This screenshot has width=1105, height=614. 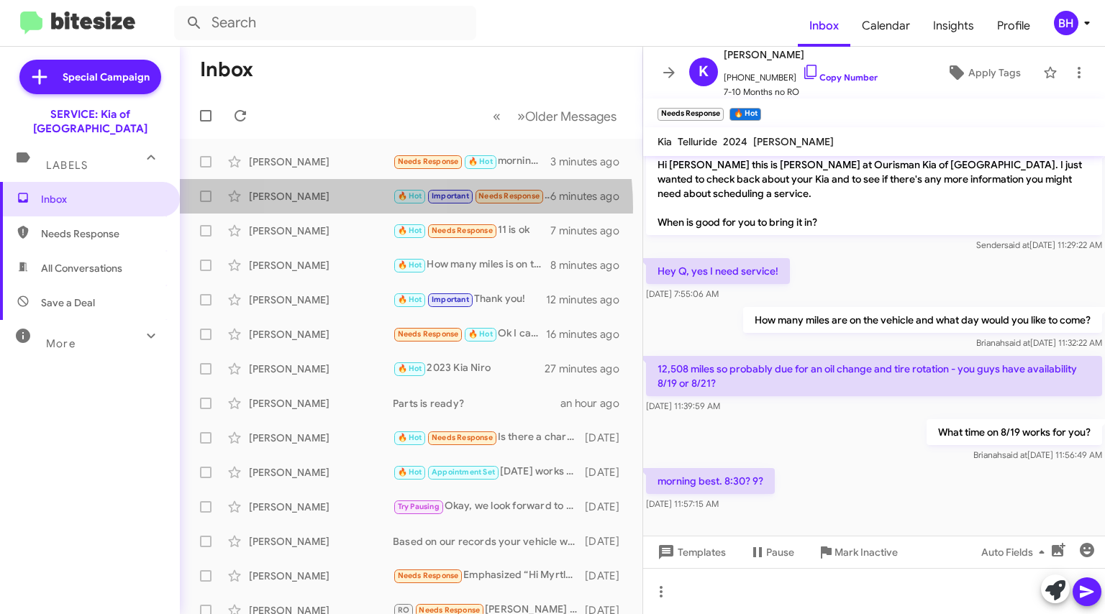 I want to click on div: 8 minutes ago, so click(x=590, y=265).